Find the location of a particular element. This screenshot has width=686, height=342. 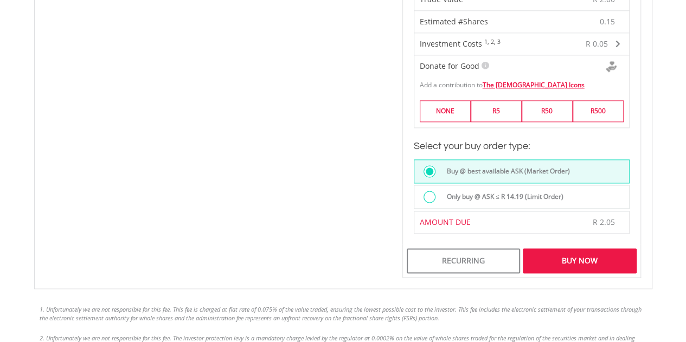

label: R50 is located at coordinates (547, 111).